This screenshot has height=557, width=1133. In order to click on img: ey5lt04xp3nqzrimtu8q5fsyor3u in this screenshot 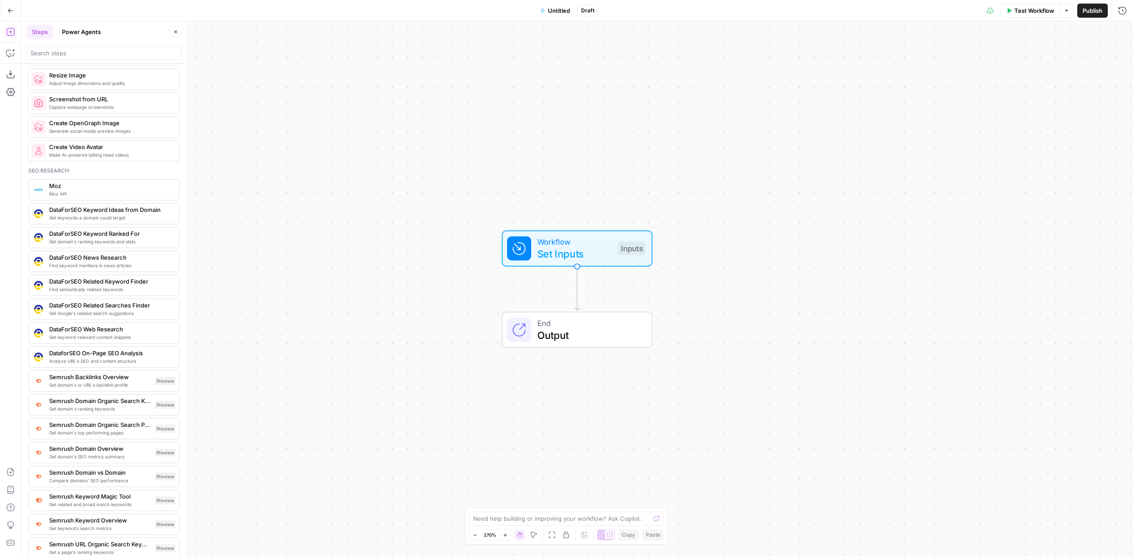, I will do `click(39, 548)`.